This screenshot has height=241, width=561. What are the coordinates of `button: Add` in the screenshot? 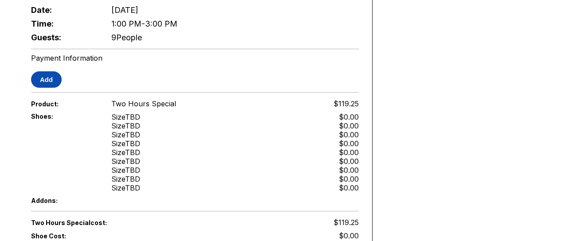 It's located at (46, 79).